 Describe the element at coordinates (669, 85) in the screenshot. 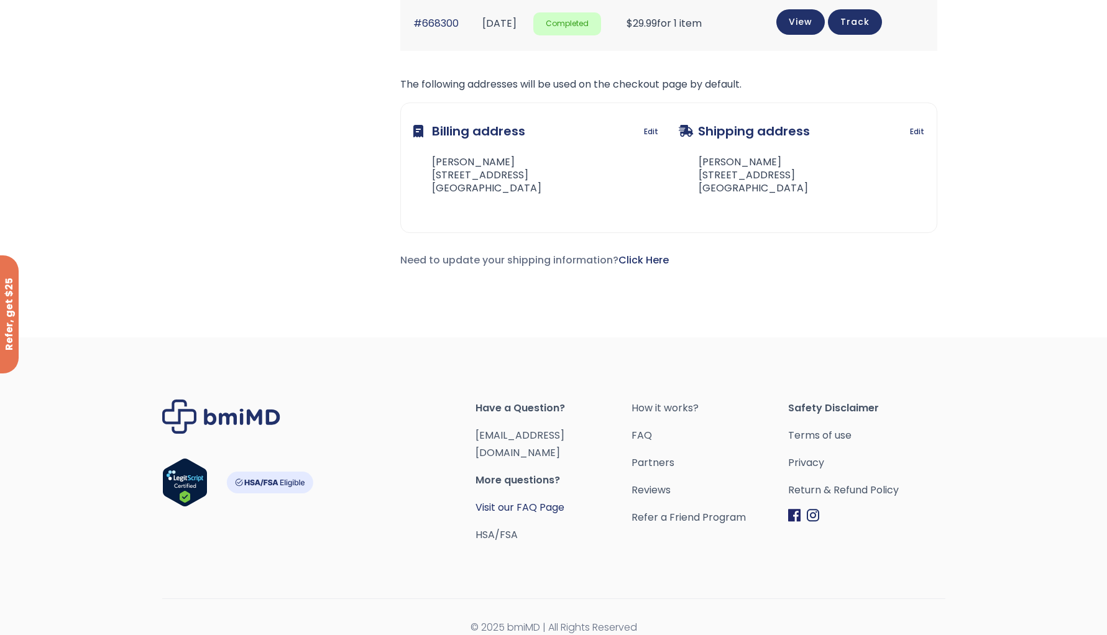

I see `p: The following addresses will be used on the checkout page by default.` at that location.